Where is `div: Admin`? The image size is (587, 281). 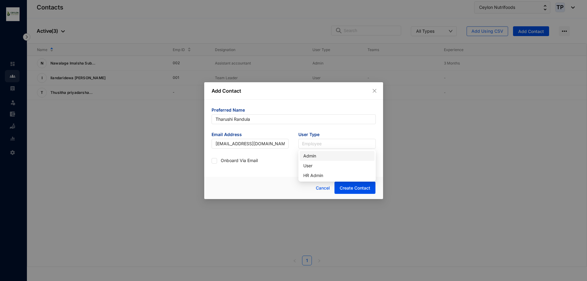 div: Admin is located at coordinates (337, 156).